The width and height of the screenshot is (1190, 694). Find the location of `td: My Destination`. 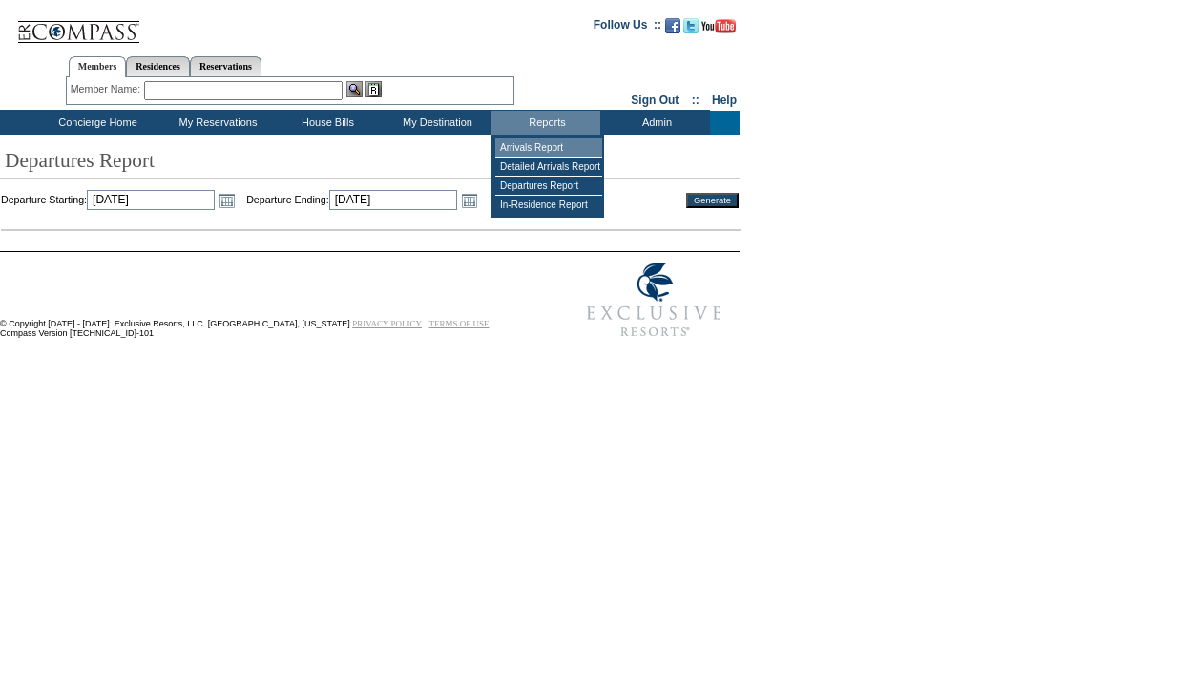

td: My Destination is located at coordinates (435, 122).